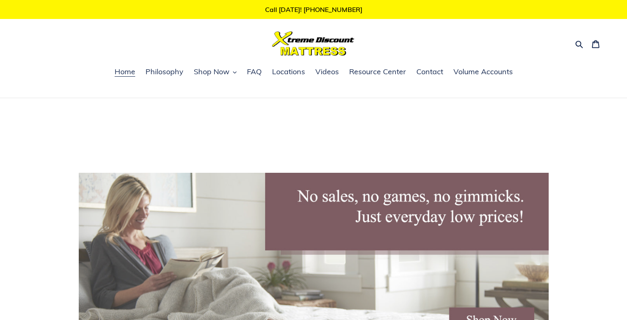 This screenshot has height=320, width=627. I want to click on span: Resource Center, so click(377, 72).